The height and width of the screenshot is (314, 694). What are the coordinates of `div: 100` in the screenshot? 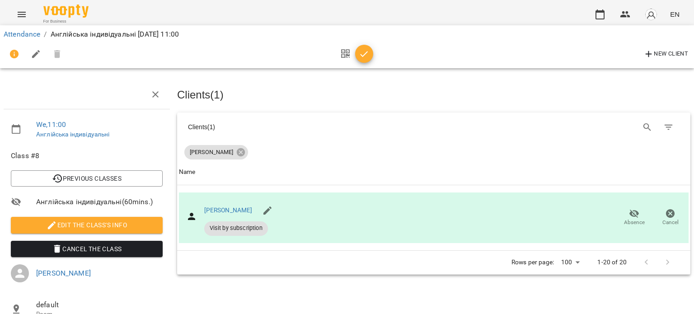 It's located at (570, 262).